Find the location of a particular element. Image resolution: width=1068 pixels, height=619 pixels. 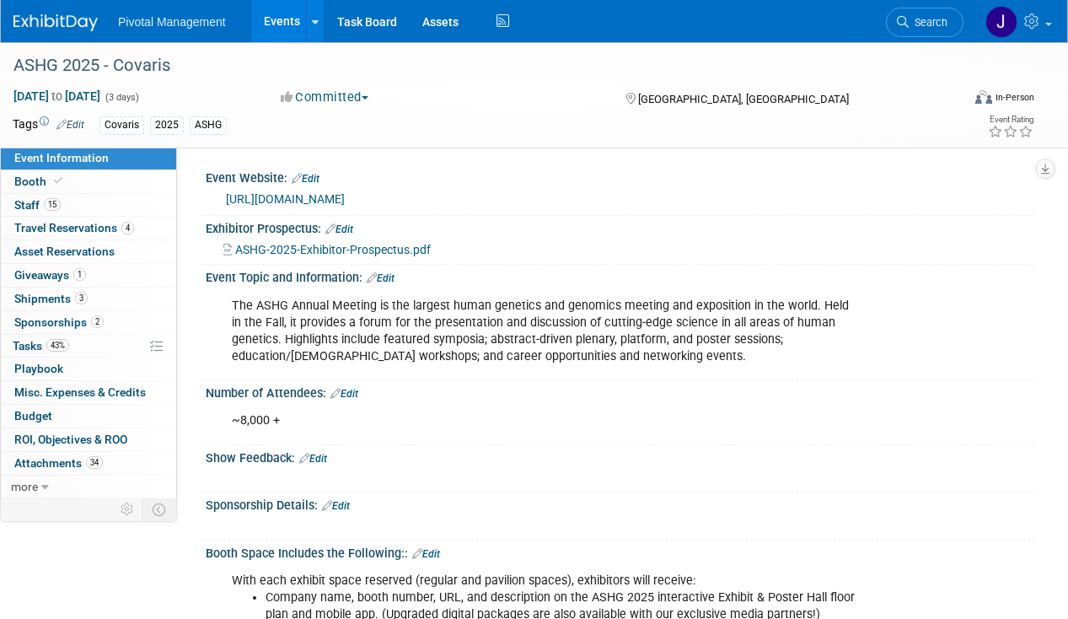

i: Booth reservation complete is located at coordinates (58, 180).